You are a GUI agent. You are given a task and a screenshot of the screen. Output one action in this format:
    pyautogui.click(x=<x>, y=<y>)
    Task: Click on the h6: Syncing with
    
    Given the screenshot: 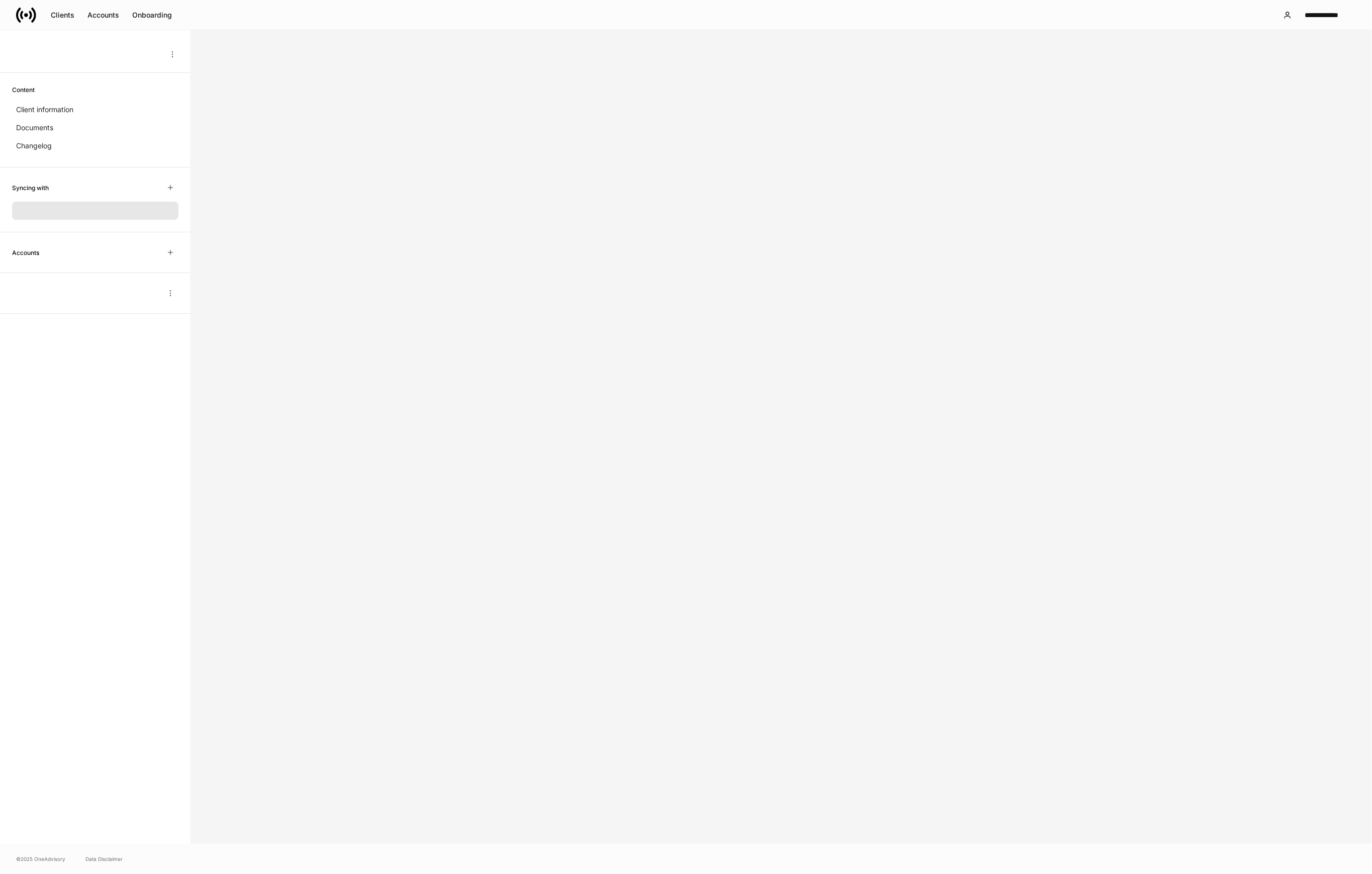 What is the action you would take?
    pyautogui.click(x=30, y=187)
    